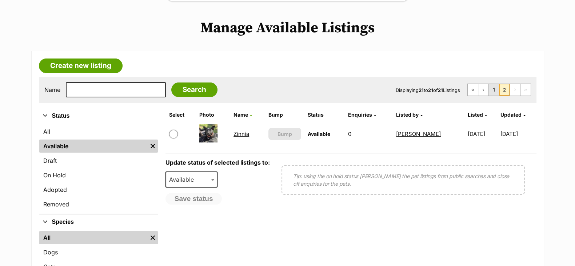  I want to click on a: Removed, so click(99, 204).